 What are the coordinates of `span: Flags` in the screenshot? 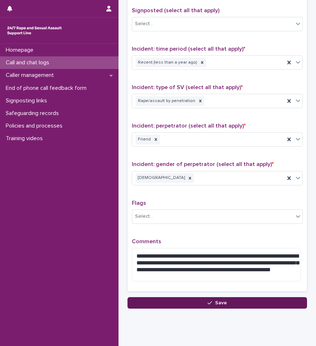 It's located at (139, 203).